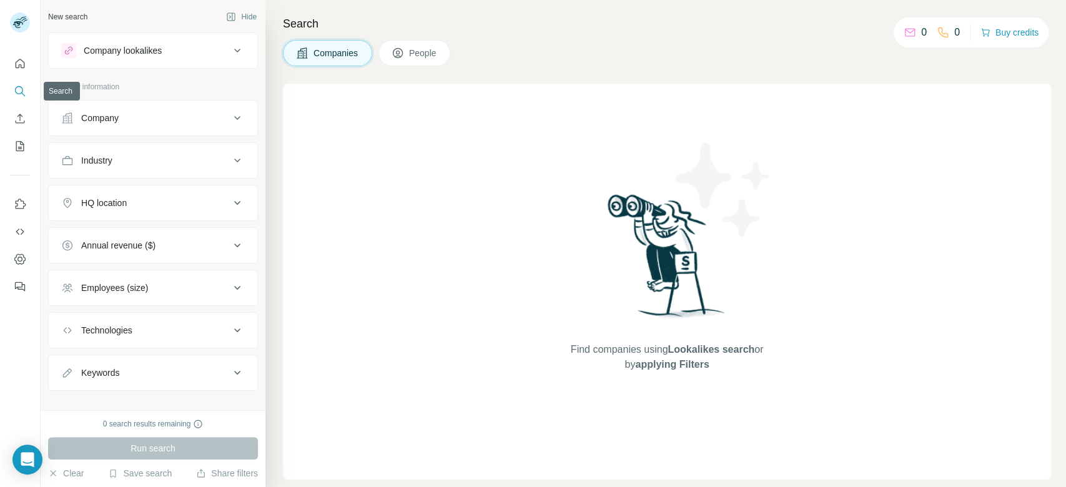  I want to click on div: Employees (size), so click(114, 288).